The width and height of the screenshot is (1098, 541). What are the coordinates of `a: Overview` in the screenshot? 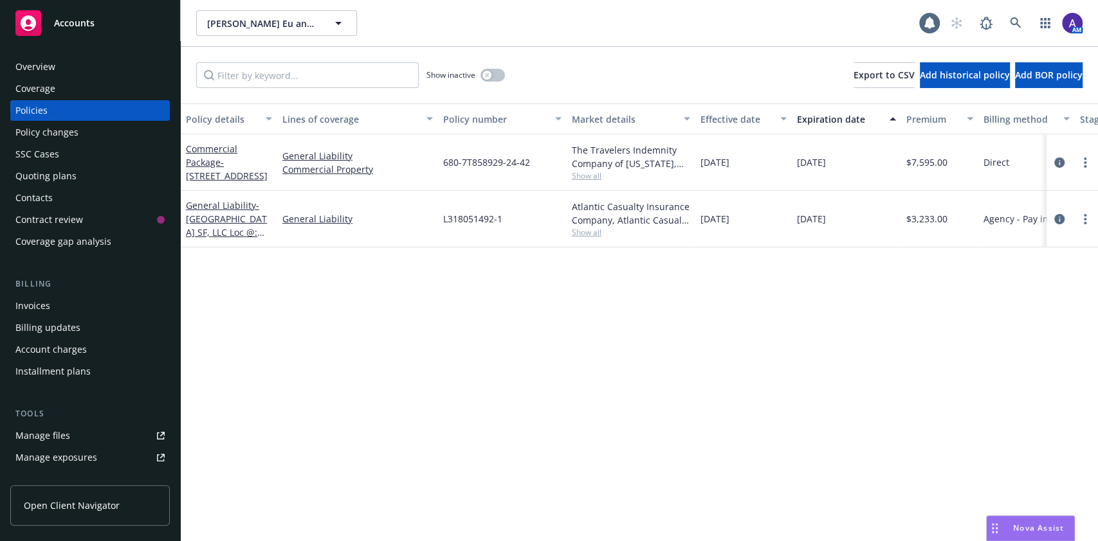 It's located at (90, 67).